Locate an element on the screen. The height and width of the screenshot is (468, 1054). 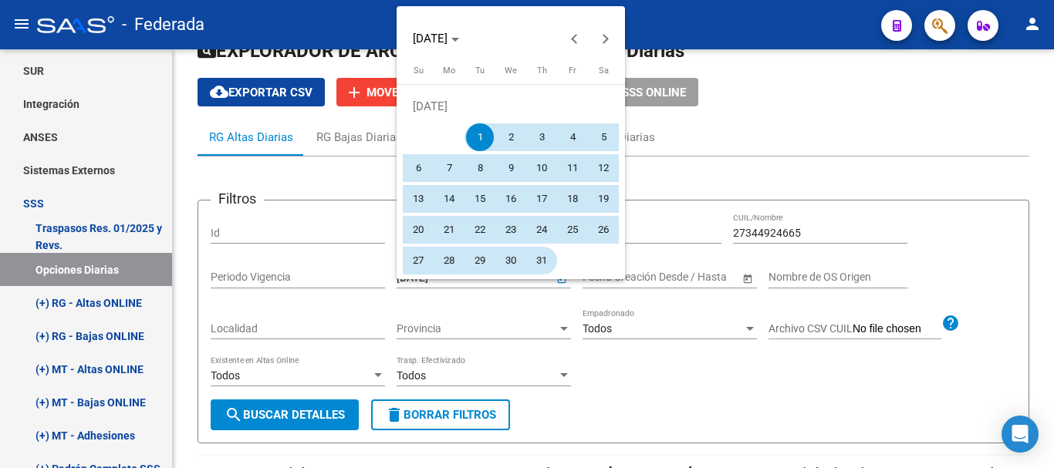
span: 5 is located at coordinates (603, 137).